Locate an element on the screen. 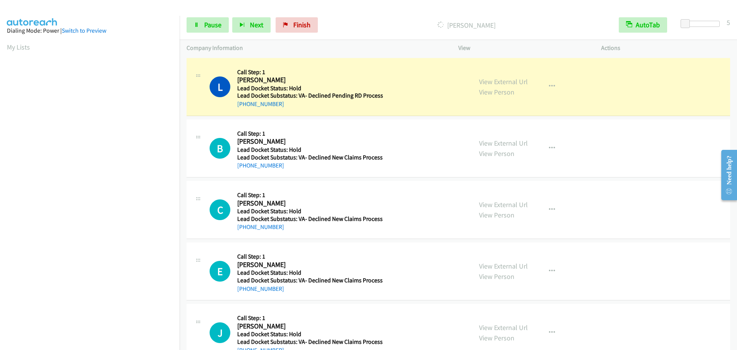  div: Open Resource Center is located at coordinates (14, 30).